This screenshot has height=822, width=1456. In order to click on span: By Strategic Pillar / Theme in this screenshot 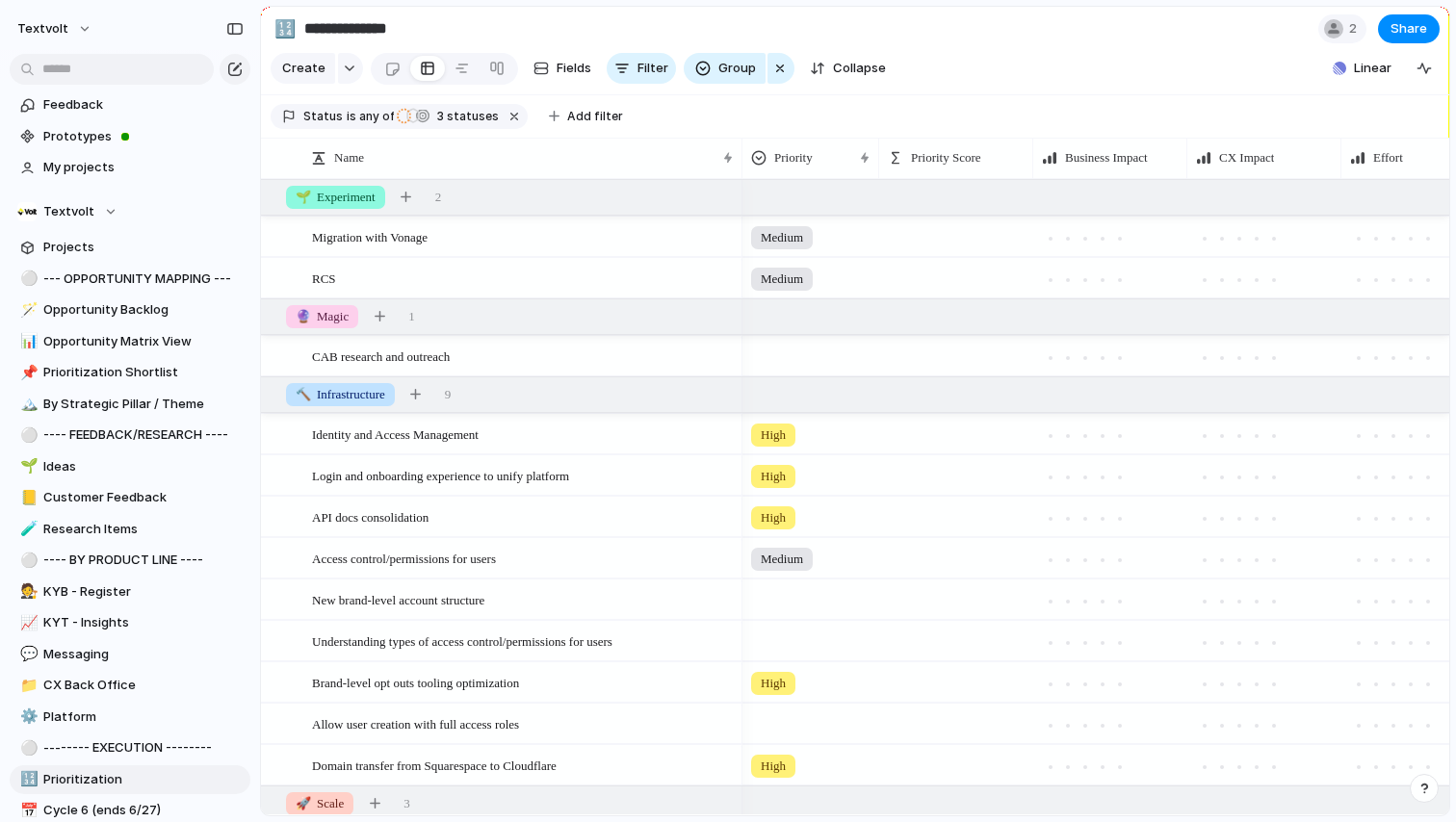, I will do `click(144, 404)`.